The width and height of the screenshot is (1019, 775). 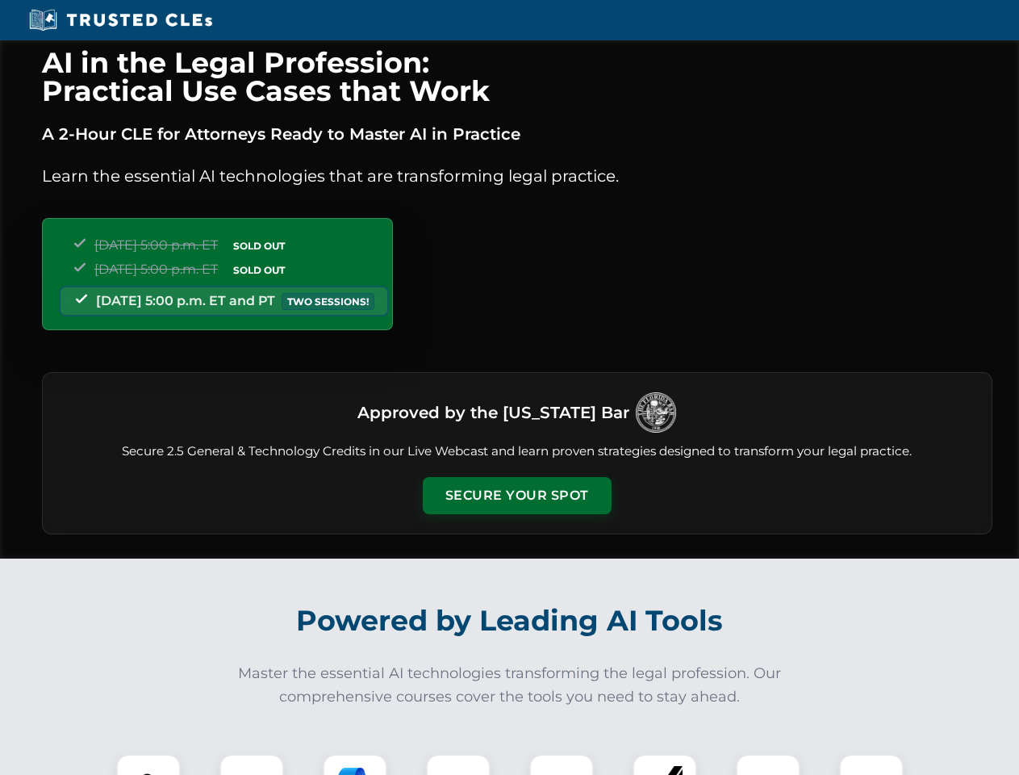 What do you see at coordinates (517, 176) in the screenshot?
I see `p: Learn the essential AI technologies that are transforming legal practice.` at bounding box center [517, 176].